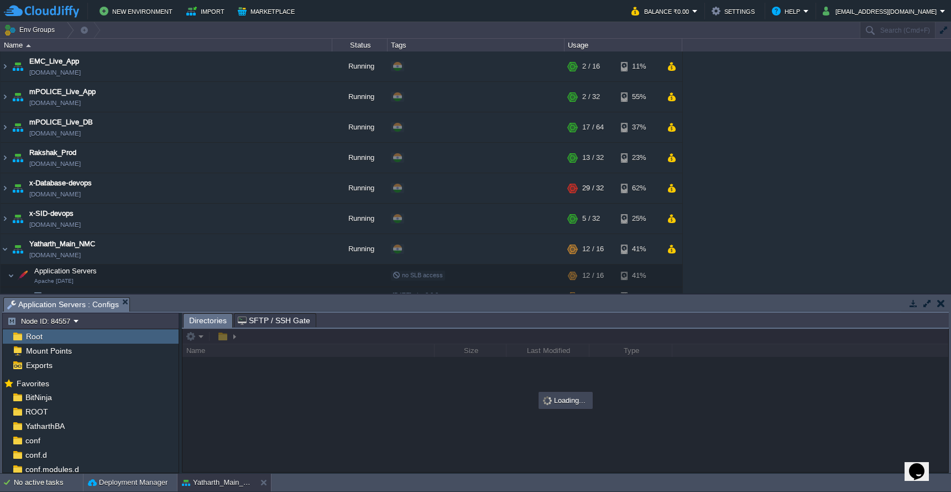  What do you see at coordinates (33, 440) in the screenshot?
I see `span: conf` at bounding box center [33, 440].